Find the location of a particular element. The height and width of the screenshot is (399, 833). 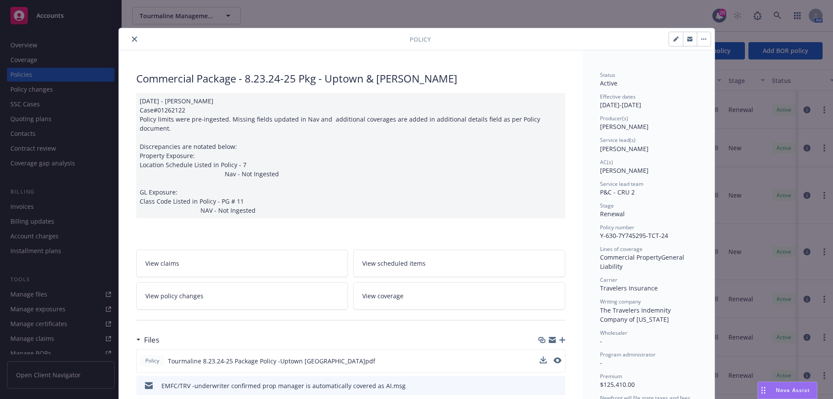

span: View scheduled items is located at coordinates (394, 263).